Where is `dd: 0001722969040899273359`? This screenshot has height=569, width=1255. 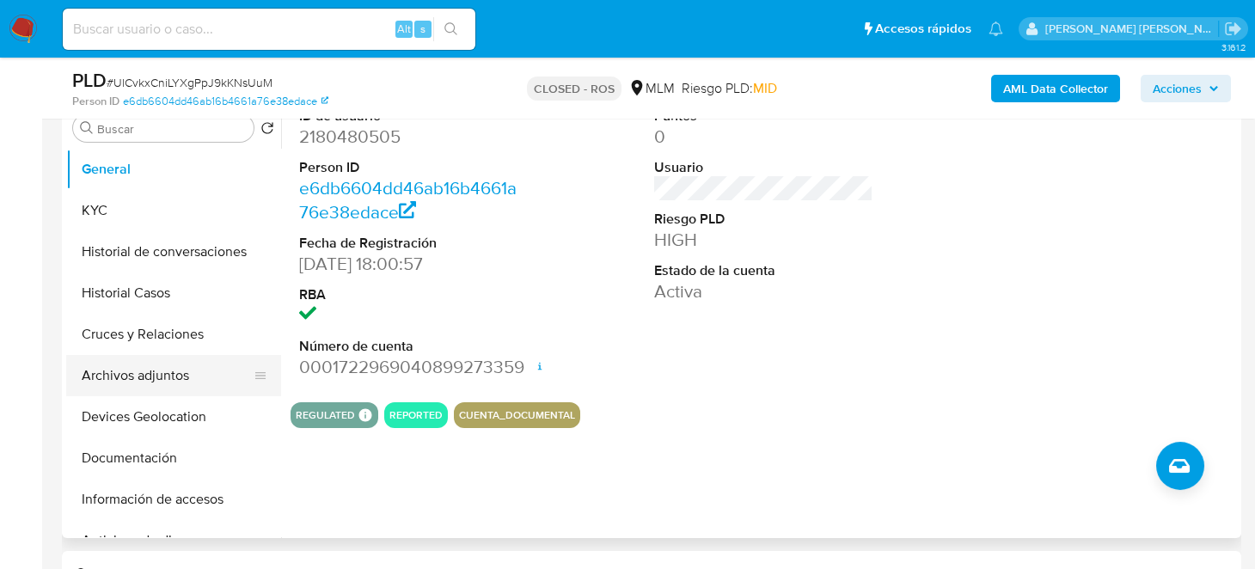 dd: 0001722969040899273359 is located at coordinates (408, 367).